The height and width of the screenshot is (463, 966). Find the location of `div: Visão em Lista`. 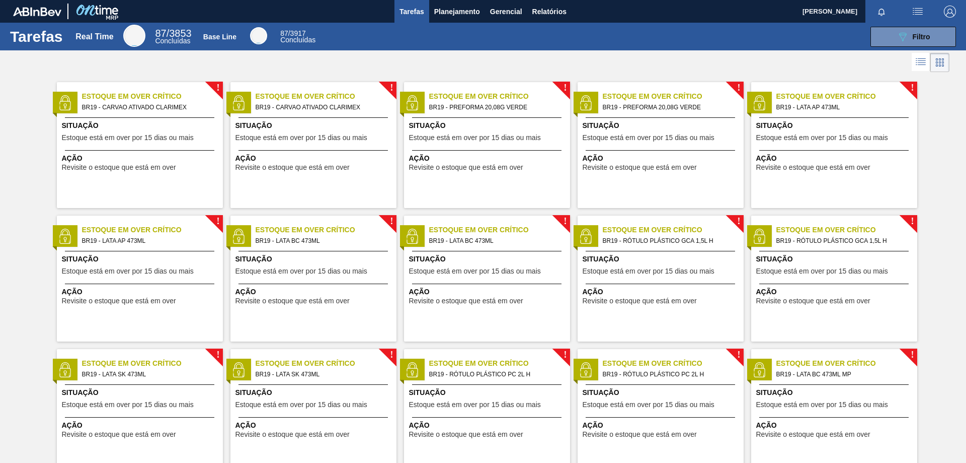

div: Visão em Lista is located at coordinates (921, 62).